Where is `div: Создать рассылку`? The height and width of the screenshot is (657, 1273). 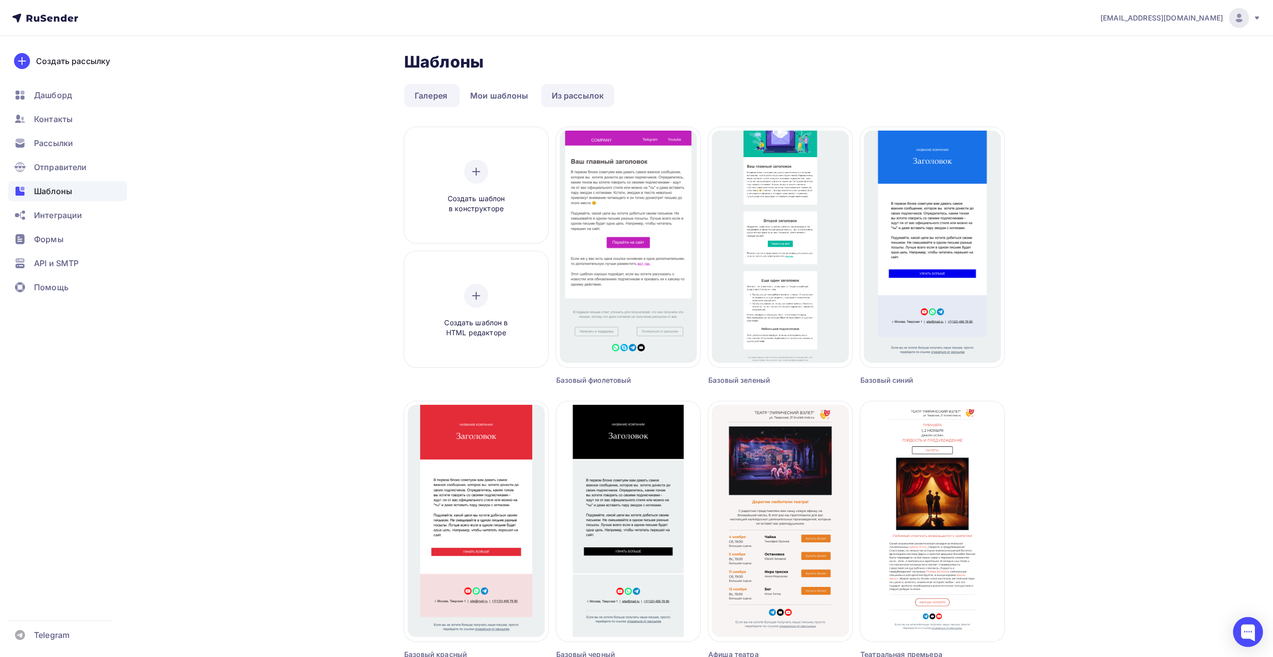 div: Создать рассылку is located at coordinates (73, 61).